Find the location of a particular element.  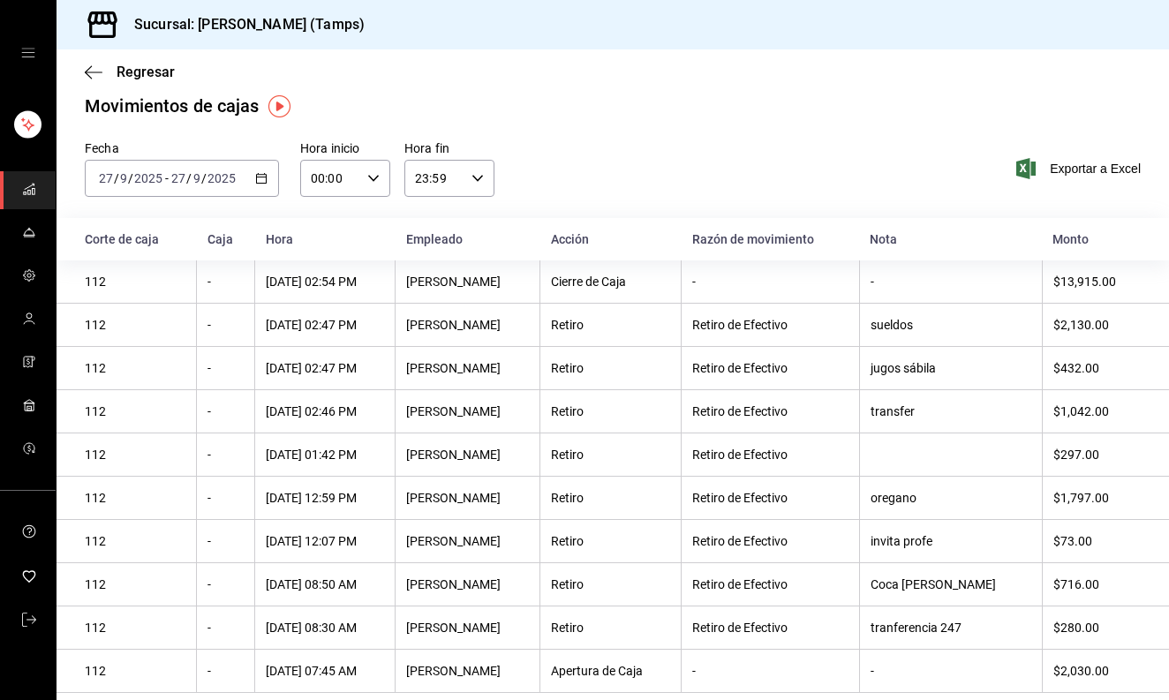

div: Acción is located at coordinates (611, 239).